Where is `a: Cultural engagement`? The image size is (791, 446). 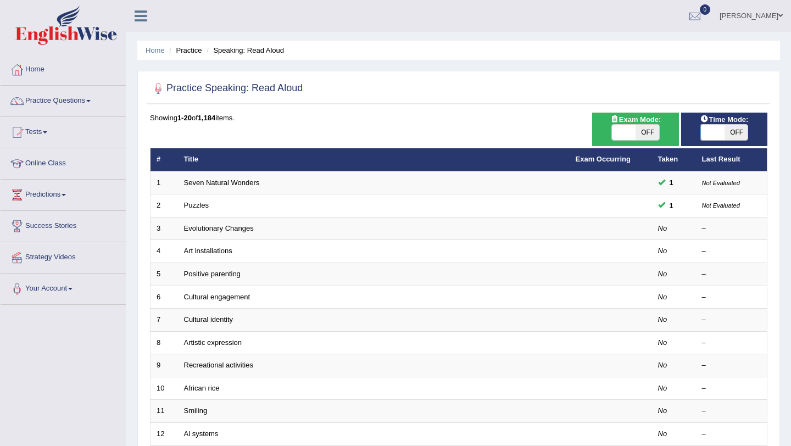
a: Cultural engagement is located at coordinates (217, 297).